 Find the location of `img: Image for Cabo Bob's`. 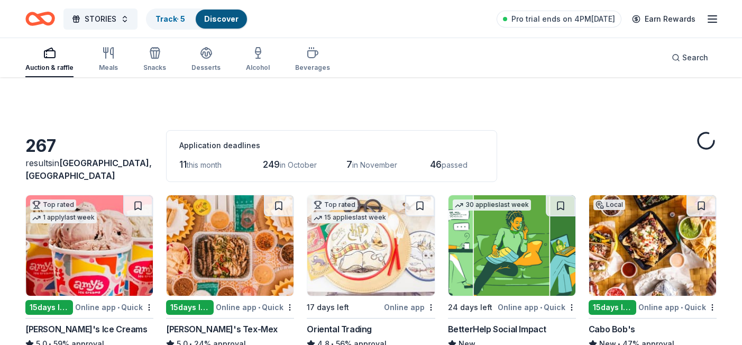

img: Image for Cabo Bob's is located at coordinates (653, 245).